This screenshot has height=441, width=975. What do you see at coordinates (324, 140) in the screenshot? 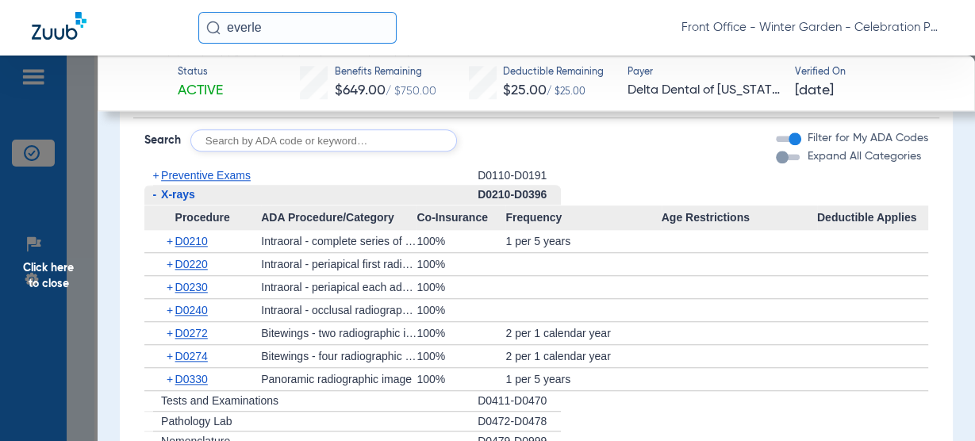
I see `input: Search by ADA code or keyword…` at bounding box center [324, 140].